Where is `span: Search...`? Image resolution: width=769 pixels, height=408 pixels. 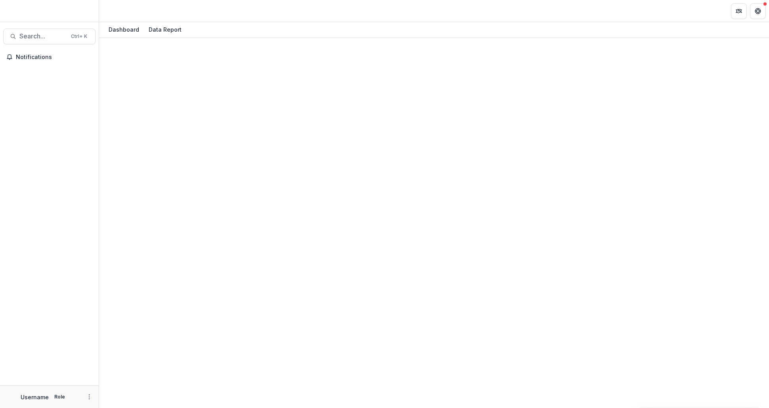 span: Search... is located at coordinates (43, 36).